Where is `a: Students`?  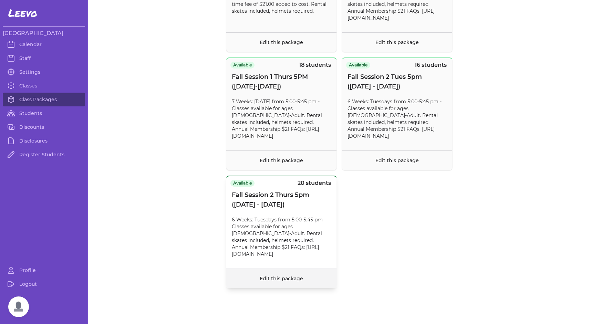 a: Students is located at coordinates (44, 113).